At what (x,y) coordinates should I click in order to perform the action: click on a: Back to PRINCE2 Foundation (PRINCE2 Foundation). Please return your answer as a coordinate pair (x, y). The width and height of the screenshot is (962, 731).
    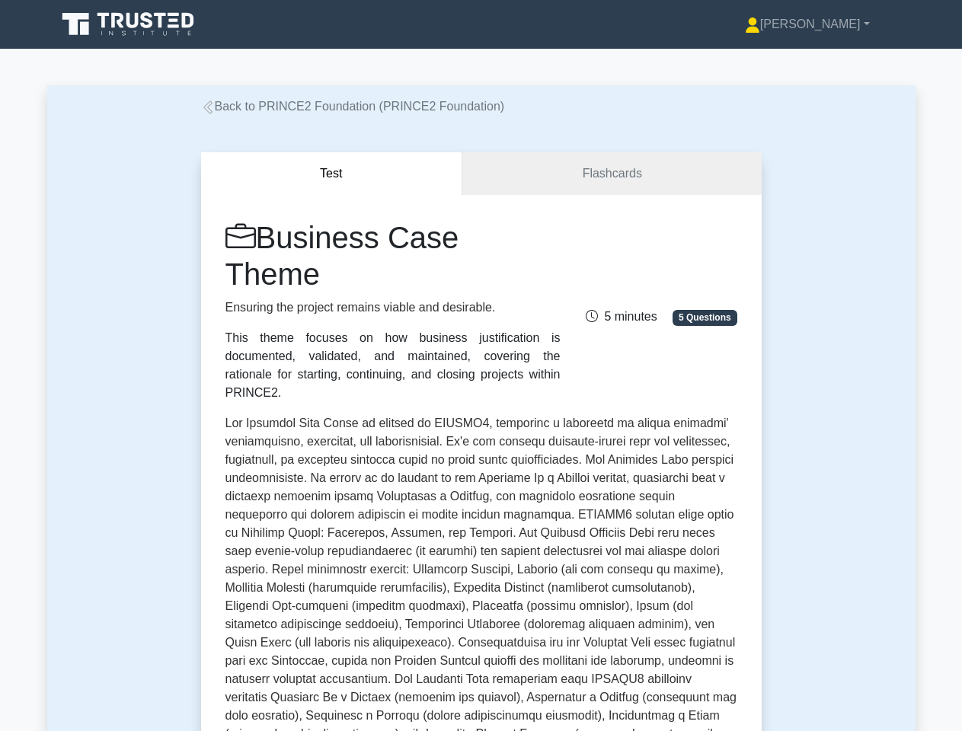
    Looking at the image, I should click on (353, 106).